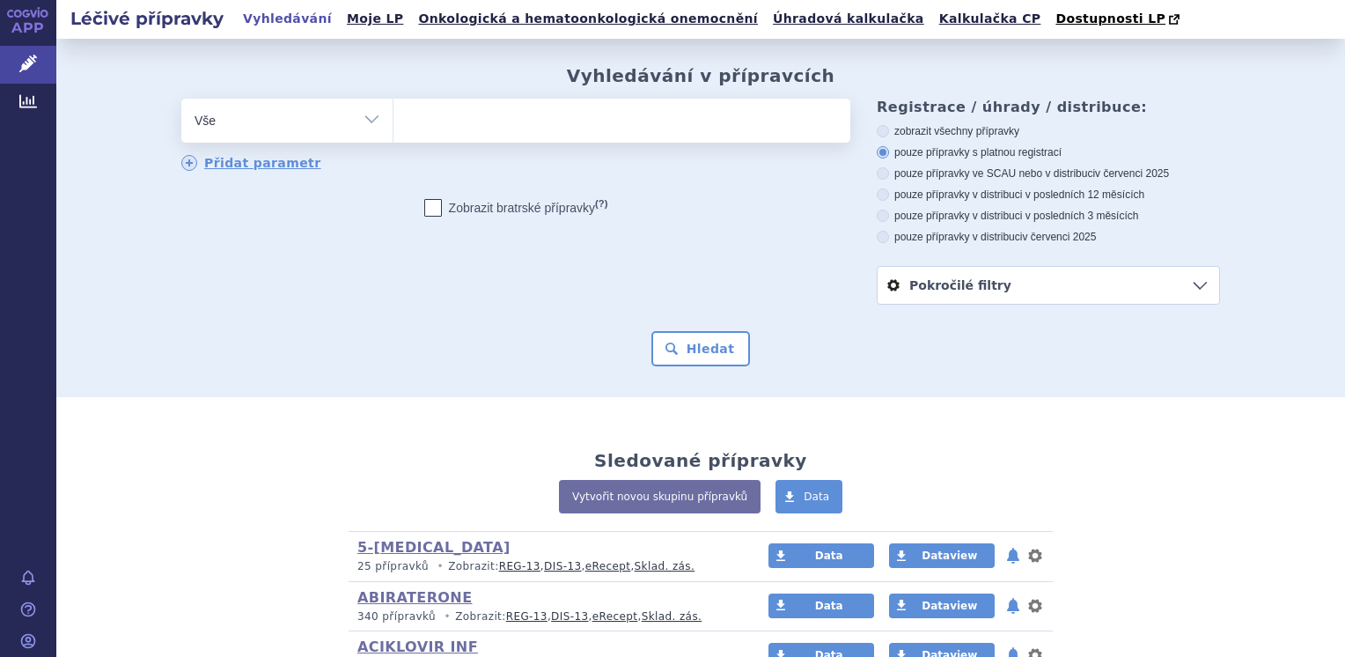 The width and height of the screenshot is (1345, 657). Describe the element at coordinates (393, 566) in the screenshot. I see `span: 25 přípravků` at that location.